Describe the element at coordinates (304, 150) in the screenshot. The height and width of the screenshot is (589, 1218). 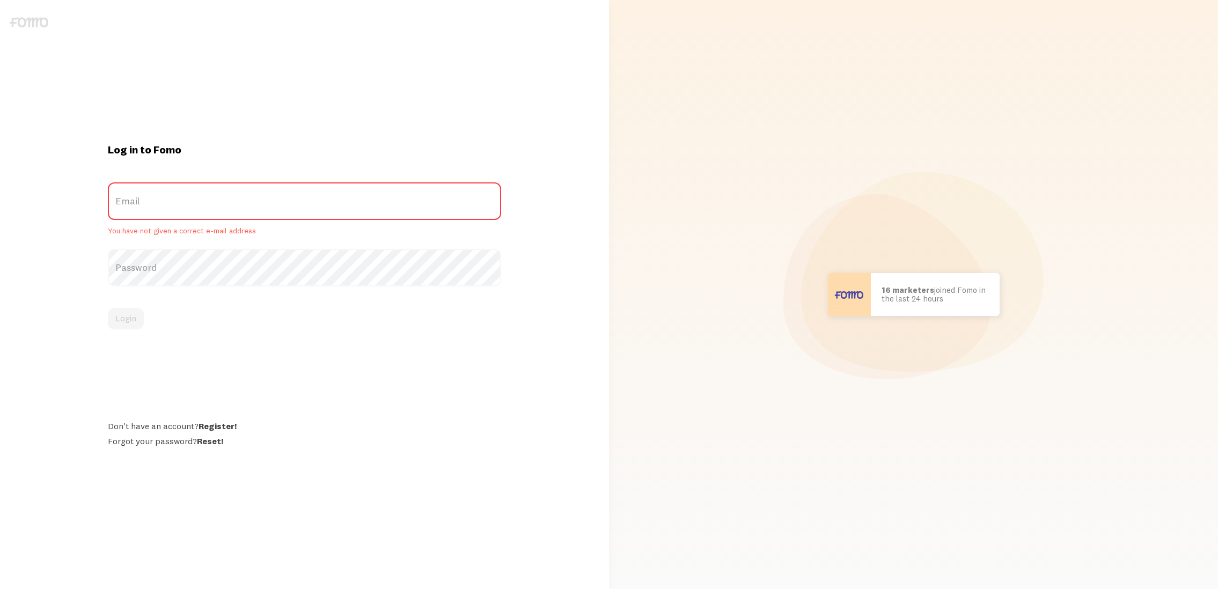
I see `h1: Log in to Fomo` at that location.